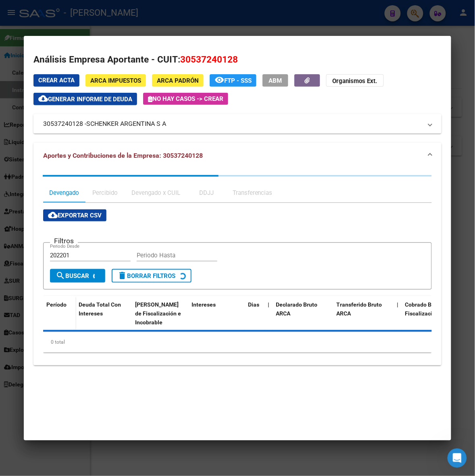  I want to click on span: Intereses, so click(204, 304).